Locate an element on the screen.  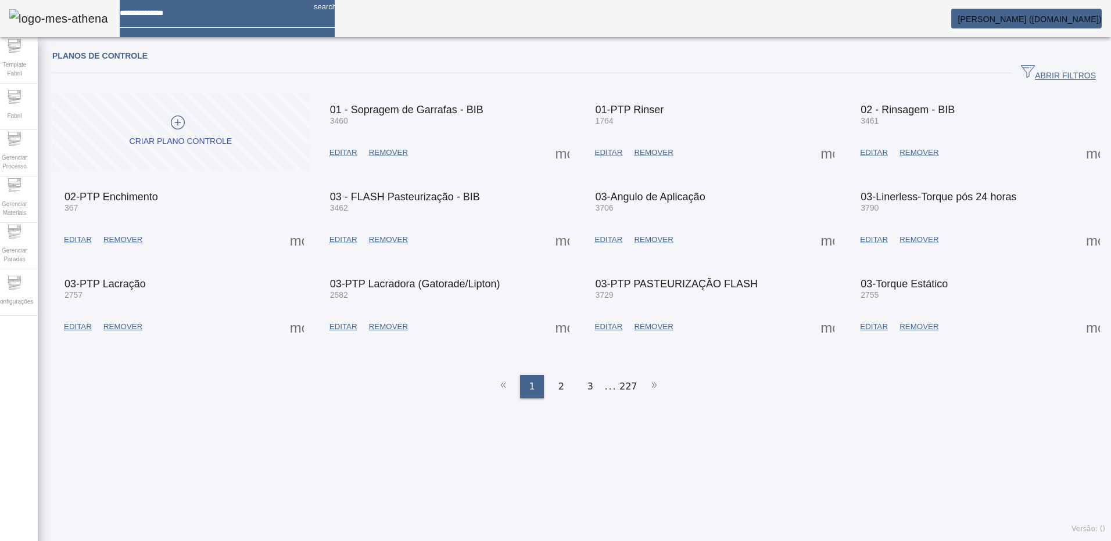
span: 1764 is located at coordinates (604, 121).